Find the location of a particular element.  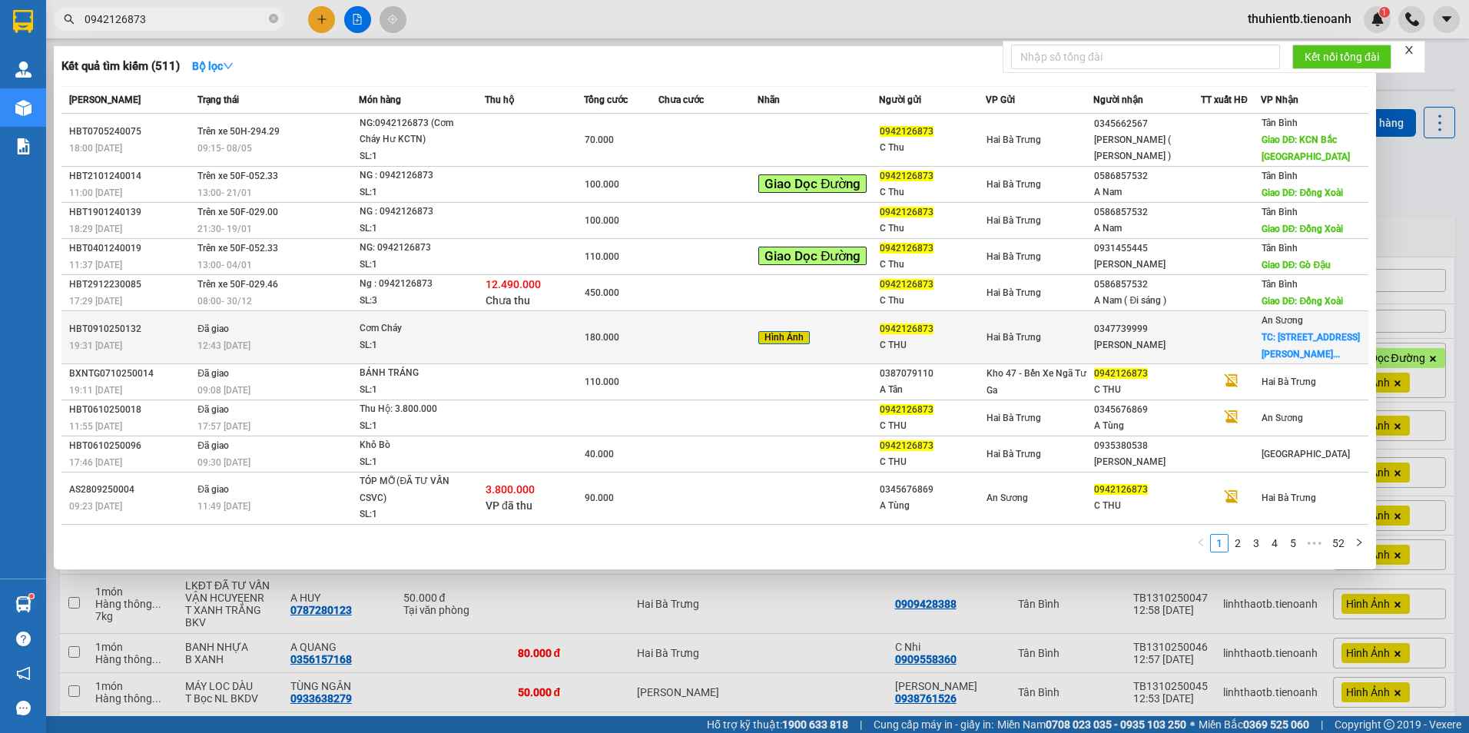

span: Trên xe 50H-294.29 is located at coordinates (238, 131).